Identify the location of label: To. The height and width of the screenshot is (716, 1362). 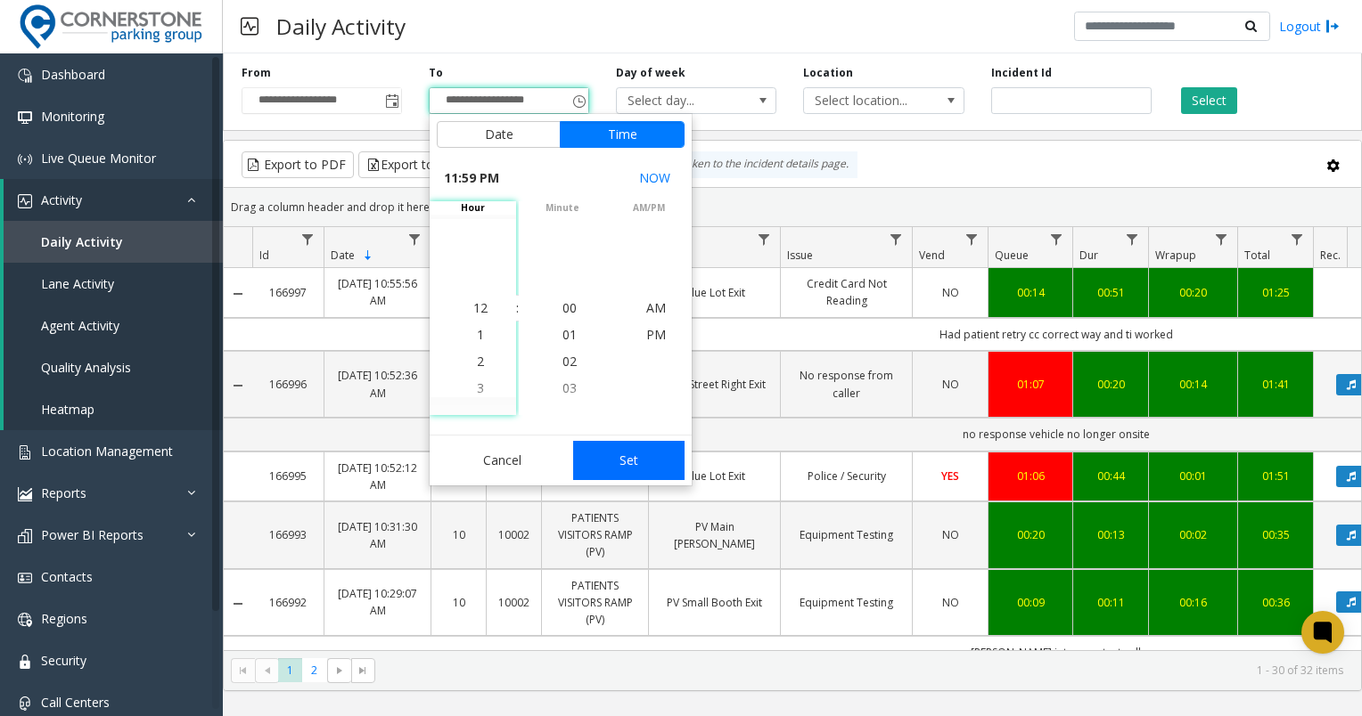
(436, 73).